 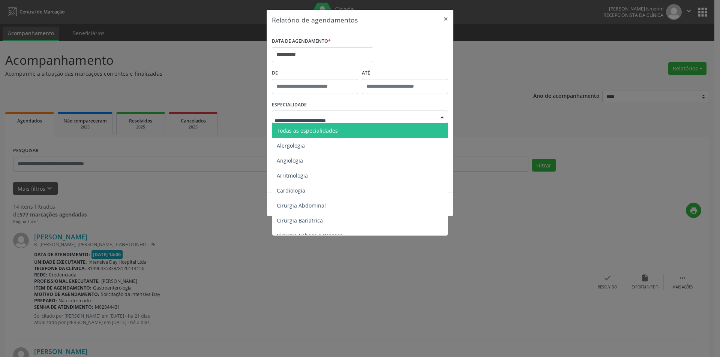 What do you see at coordinates (291, 145) in the screenshot?
I see `span: Alergologia` at bounding box center [291, 145].